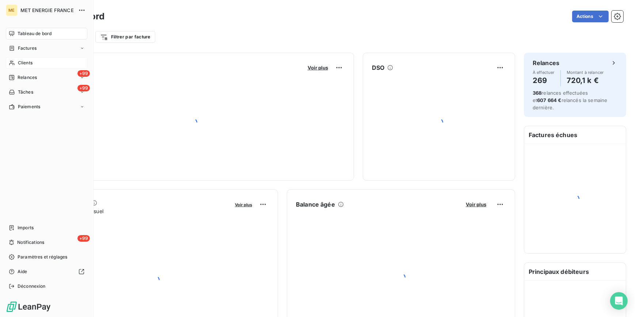 Image resolution: width=635 pixels, height=317 pixels. I want to click on span: Paiements, so click(29, 107).